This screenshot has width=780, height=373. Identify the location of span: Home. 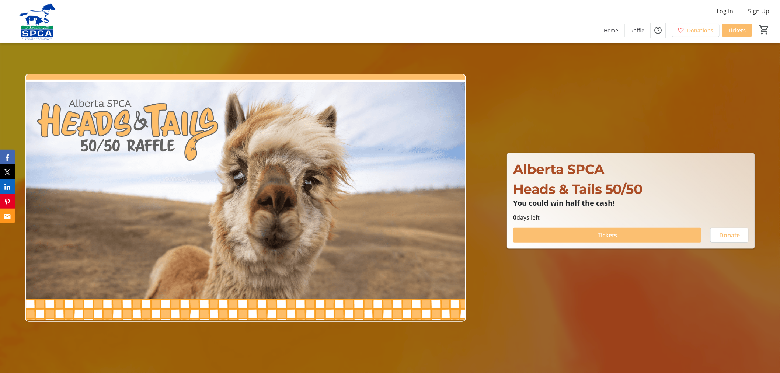
(611, 30).